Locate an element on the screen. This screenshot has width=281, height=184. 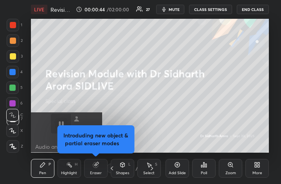
div: S is located at coordinates (156, 164).